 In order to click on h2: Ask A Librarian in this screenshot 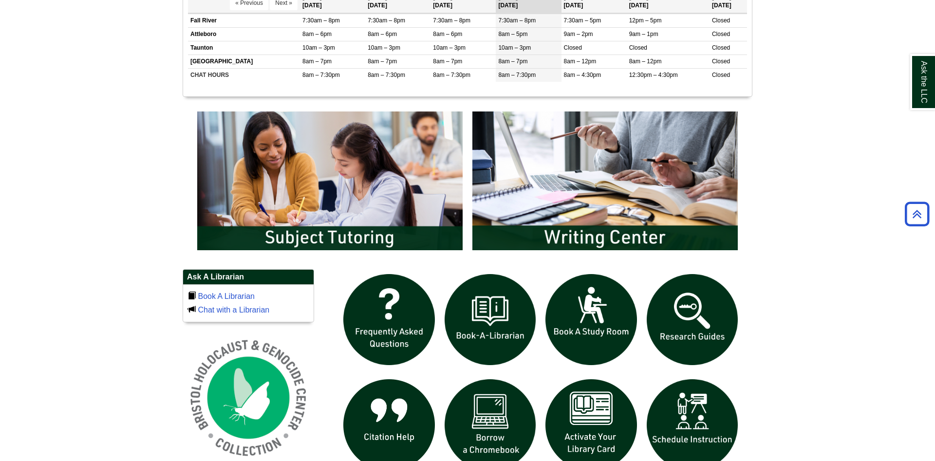, I will do `click(248, 277)`.